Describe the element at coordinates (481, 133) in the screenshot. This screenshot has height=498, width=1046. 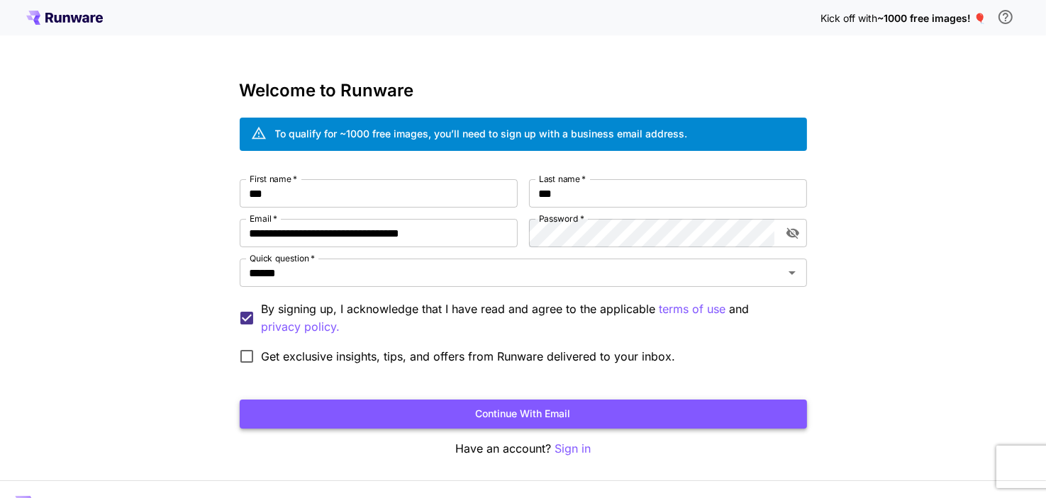
I see `div: To qualify for ~1000 free images, you’ll need to sign up with a business email address.` at that location.